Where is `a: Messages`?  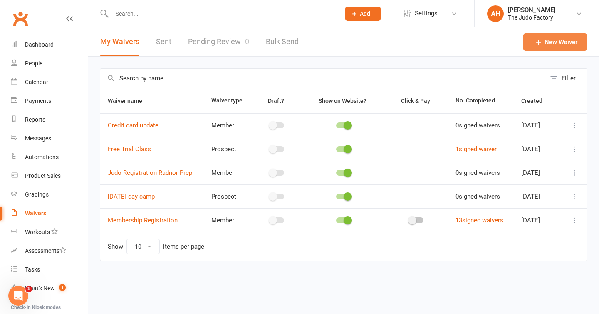 a: Messages is located at coordinates (49, 138).